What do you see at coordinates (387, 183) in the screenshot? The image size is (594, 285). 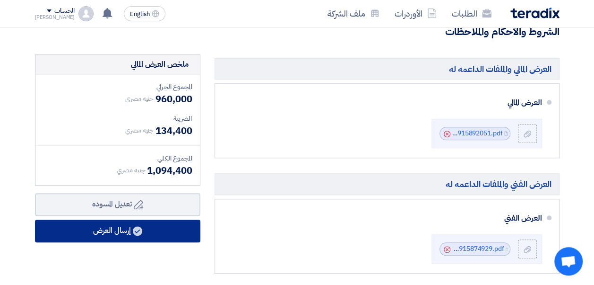 I see `h5: العرض الفني والملفات الداعمه له` at bounding box center [387, 183].